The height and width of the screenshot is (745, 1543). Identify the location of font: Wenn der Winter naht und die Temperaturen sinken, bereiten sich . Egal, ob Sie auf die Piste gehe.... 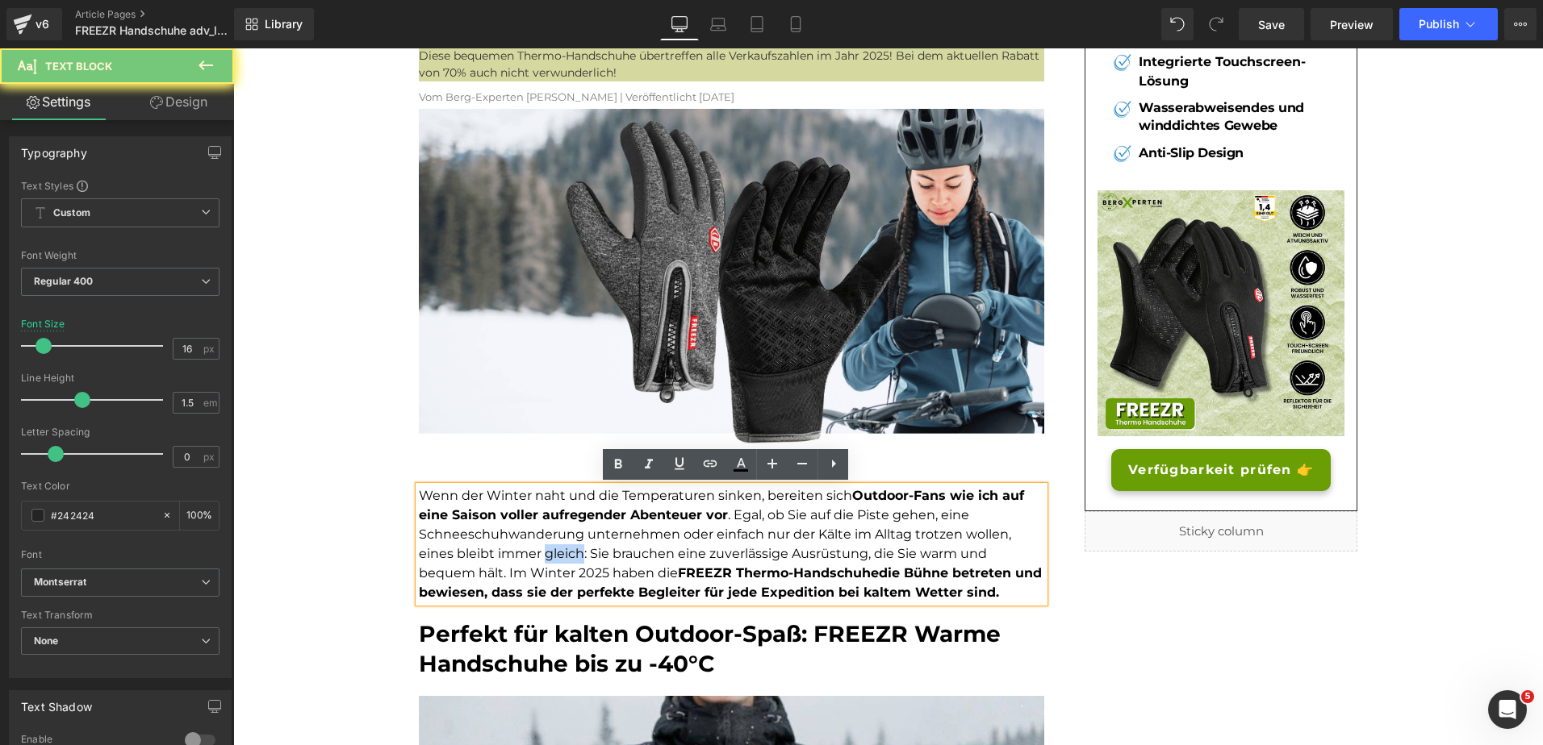
(497, 495).